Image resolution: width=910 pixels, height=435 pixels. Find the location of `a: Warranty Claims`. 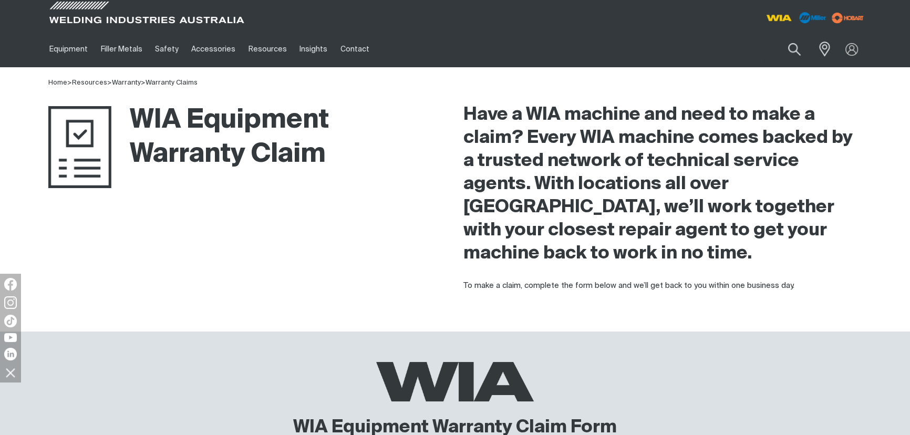

a: Warranty Claims is located at coordinates (171, 82).